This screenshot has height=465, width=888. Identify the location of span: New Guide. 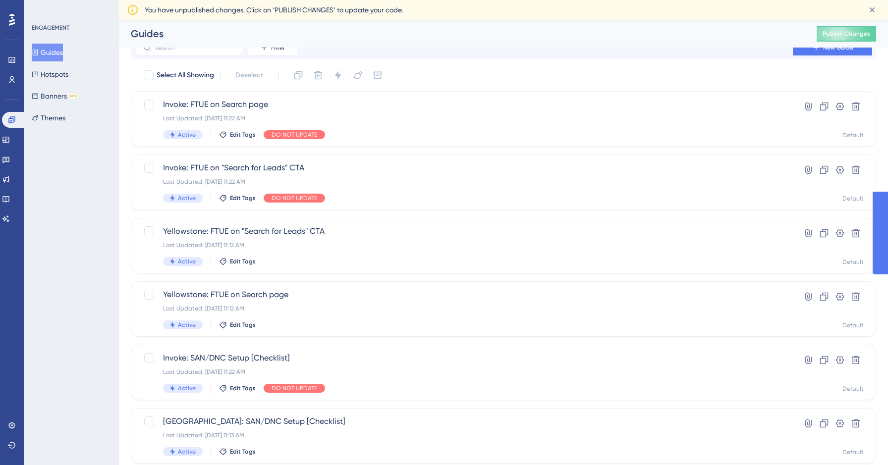
(838, 48).